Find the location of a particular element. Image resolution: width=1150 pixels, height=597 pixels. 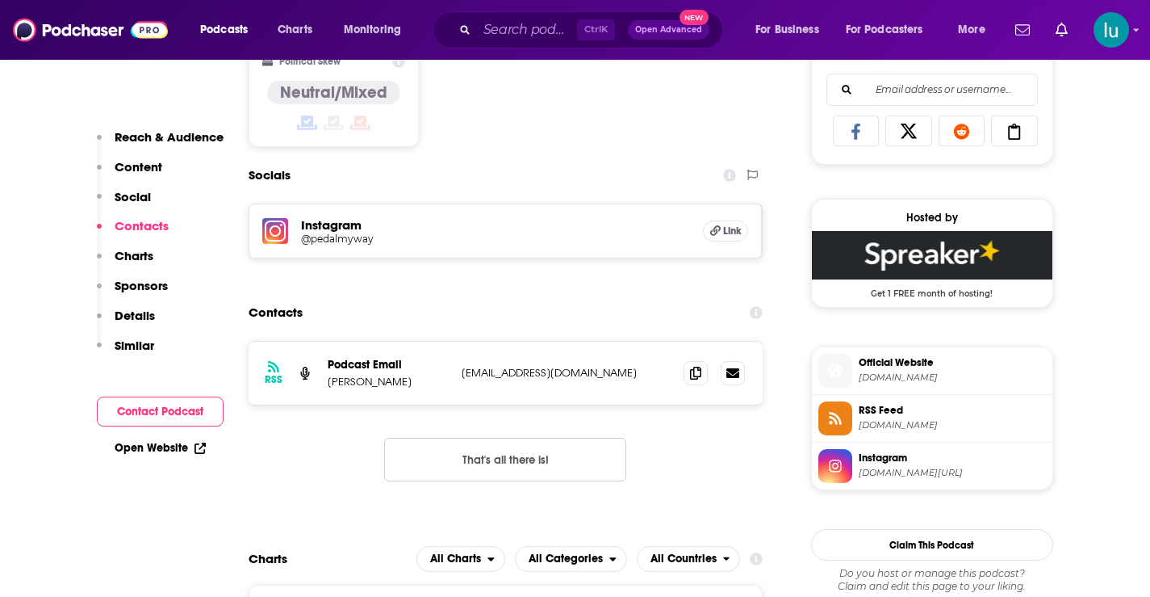

h2: Socials is located at coordinates (270, 175).